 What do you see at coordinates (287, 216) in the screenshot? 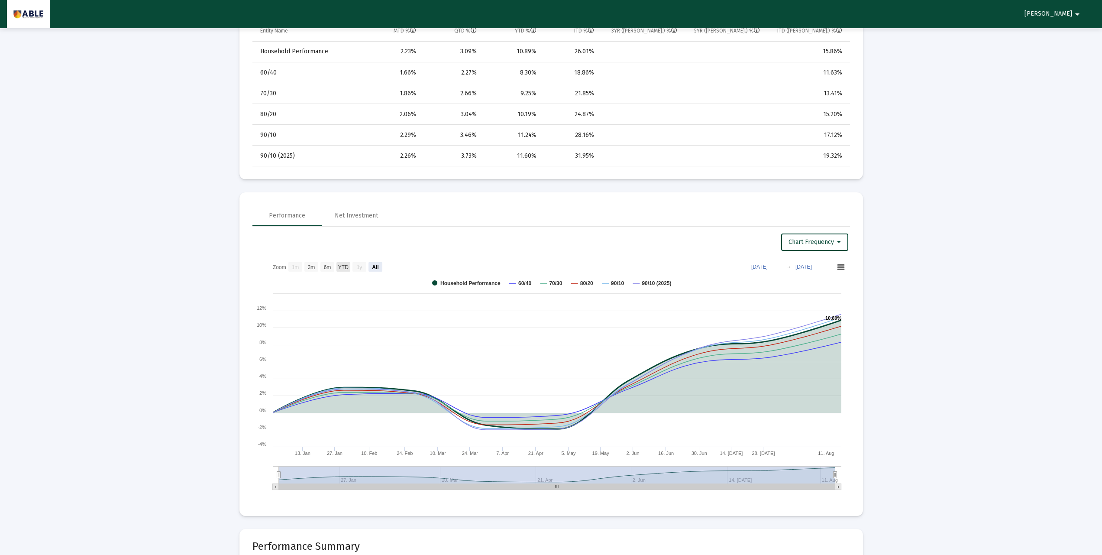
I see `div: Performance` at bounding box center [287, 216].